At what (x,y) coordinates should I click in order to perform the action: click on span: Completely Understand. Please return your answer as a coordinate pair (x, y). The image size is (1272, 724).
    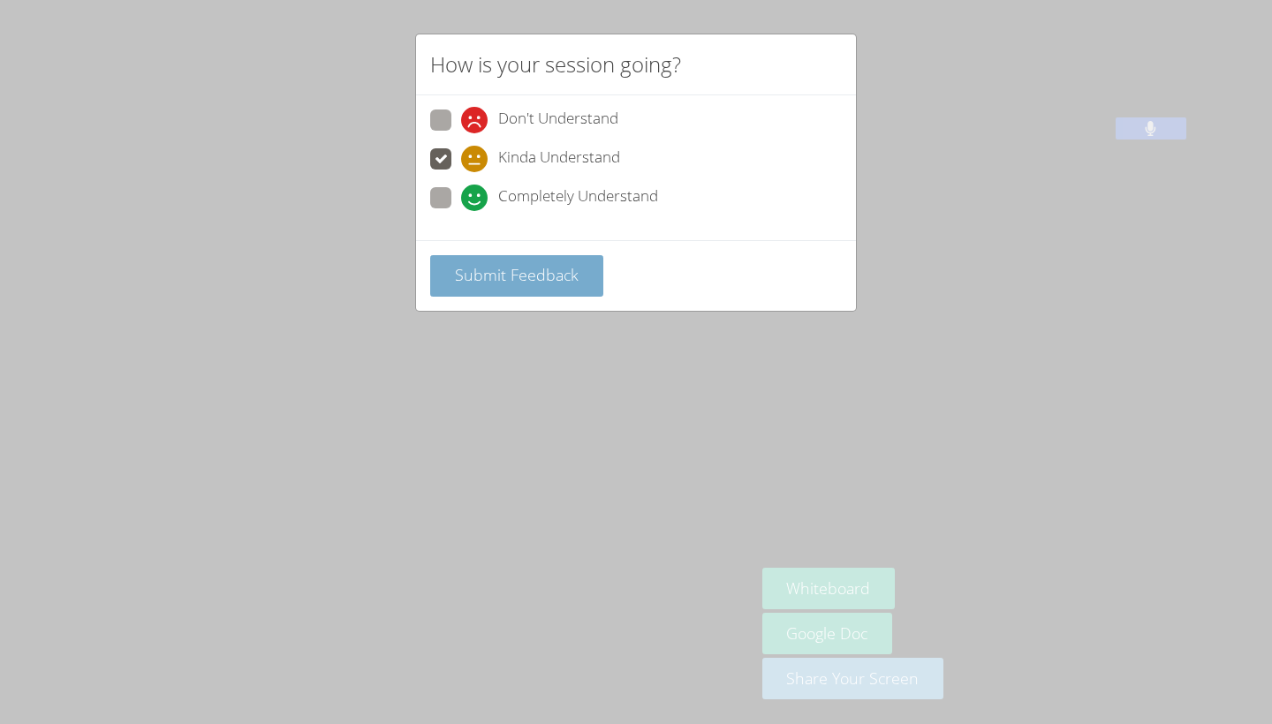
    Looking at the image, I should click on (578, 198).